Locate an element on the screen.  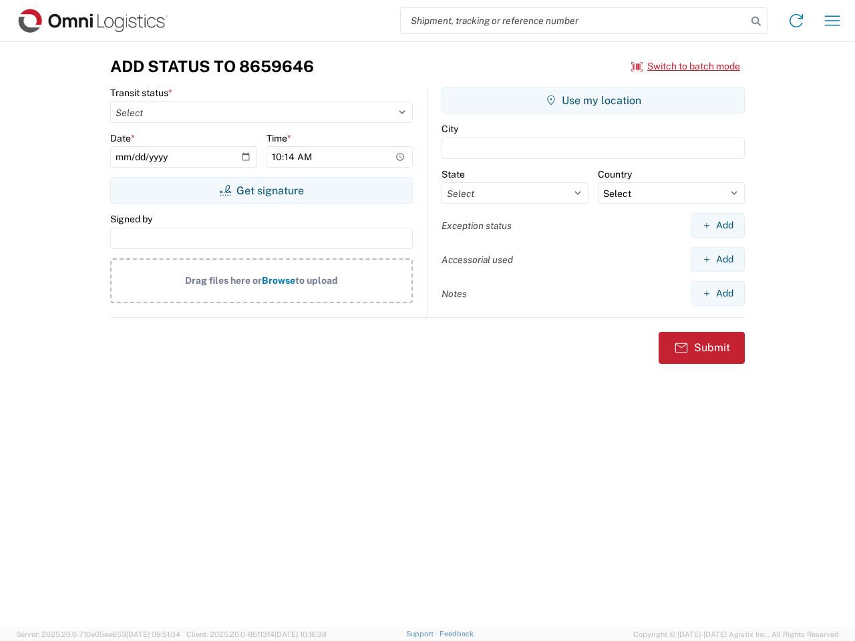
label: Accessorial used is located at coordinates (477, 260).